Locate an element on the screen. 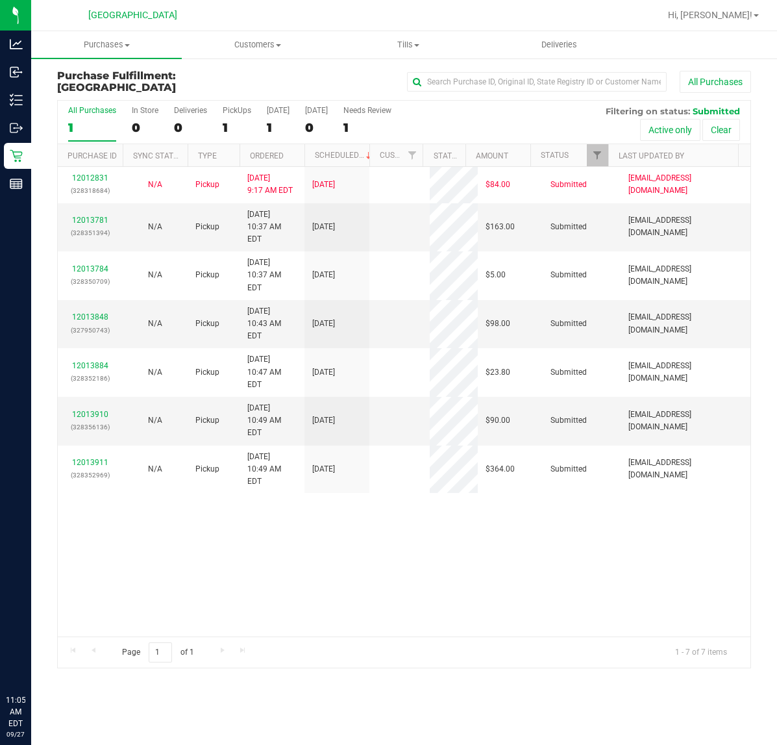 This screenshot has width=777, height=745. div: Needs Review is located at coordinates (367, 110).